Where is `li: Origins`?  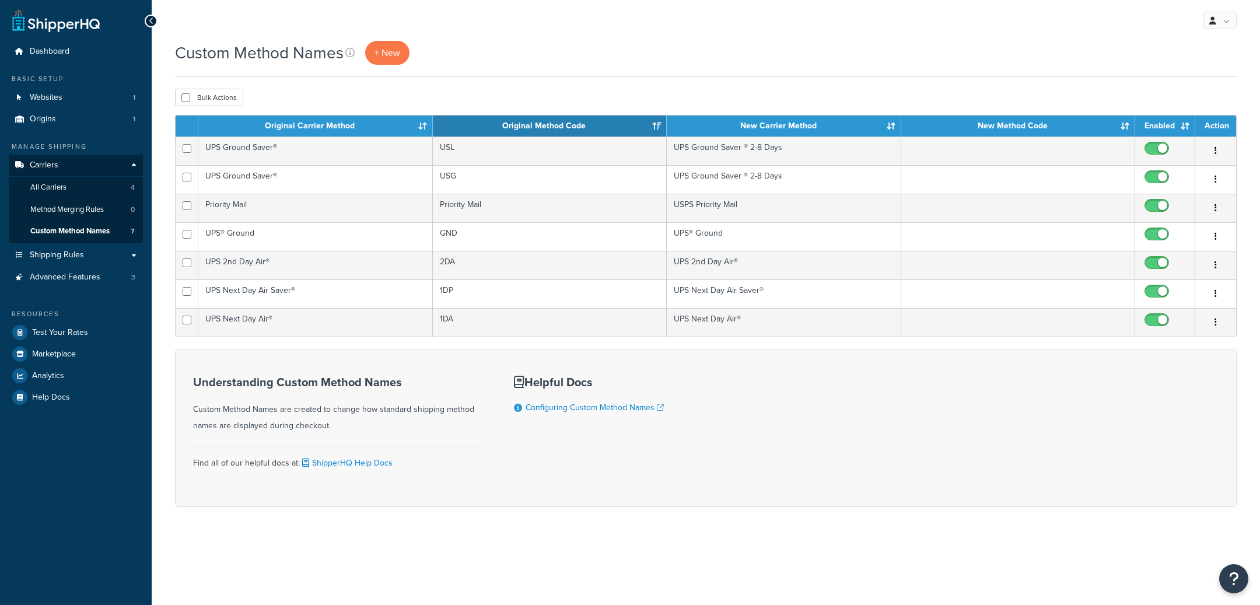
li: Origins is located at coordinates (76, 119).